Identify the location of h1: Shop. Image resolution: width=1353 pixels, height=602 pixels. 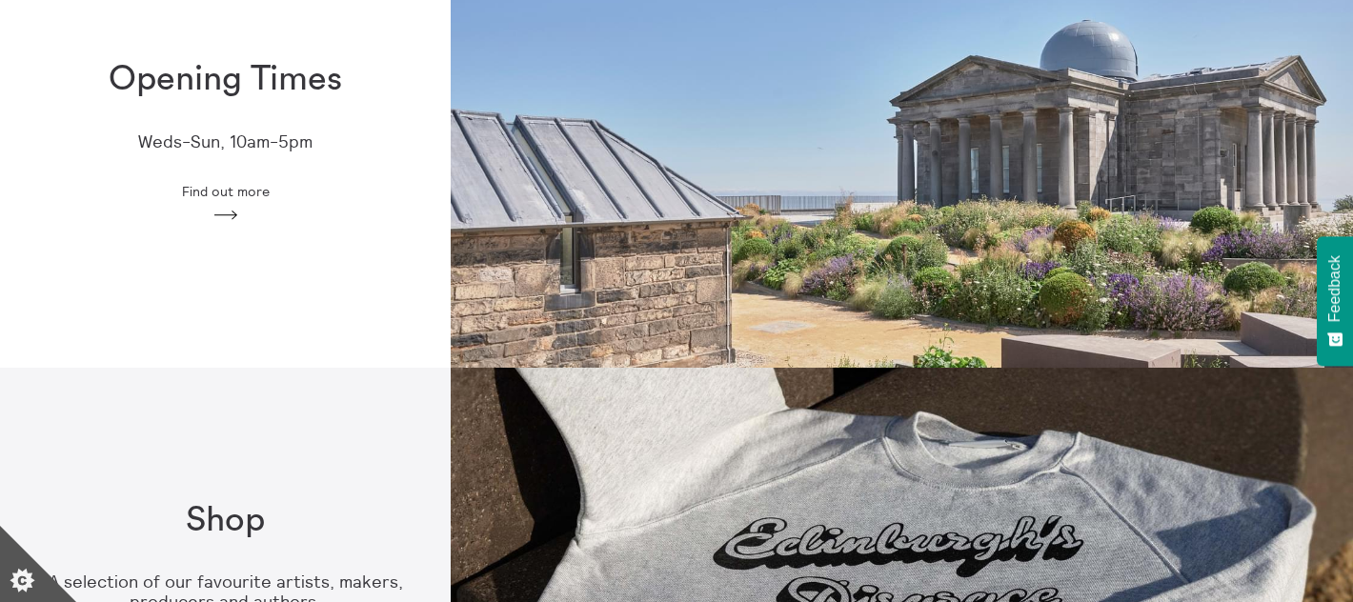
(225, 520).